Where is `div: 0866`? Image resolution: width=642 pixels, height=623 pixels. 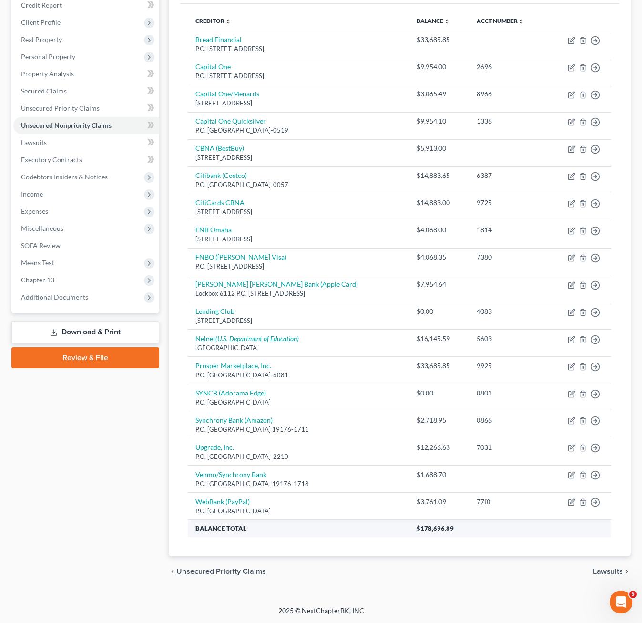
div: 0866 is located at coordinates (508, 420).